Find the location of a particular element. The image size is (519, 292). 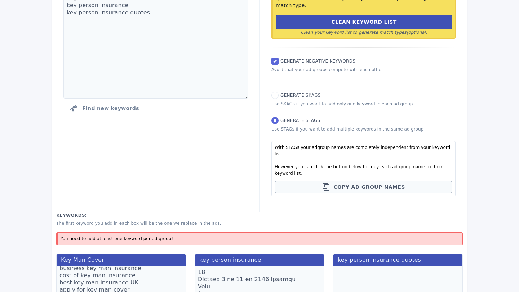

img: tab_keywords_by_traffic_grey.svg is located at coordinates (75, 45).